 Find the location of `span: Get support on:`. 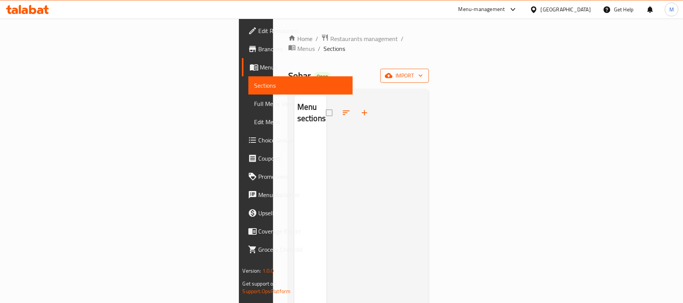

span: Get support on: is located at coordinates (260, 283).